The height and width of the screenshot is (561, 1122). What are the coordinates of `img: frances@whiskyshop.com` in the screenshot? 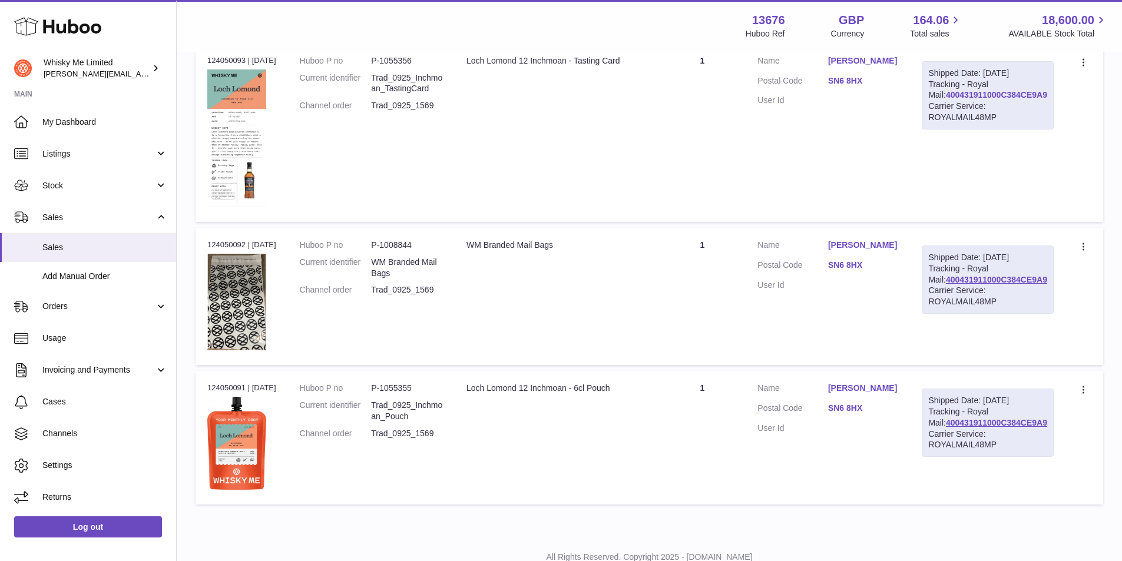 It's located at (23, 68).